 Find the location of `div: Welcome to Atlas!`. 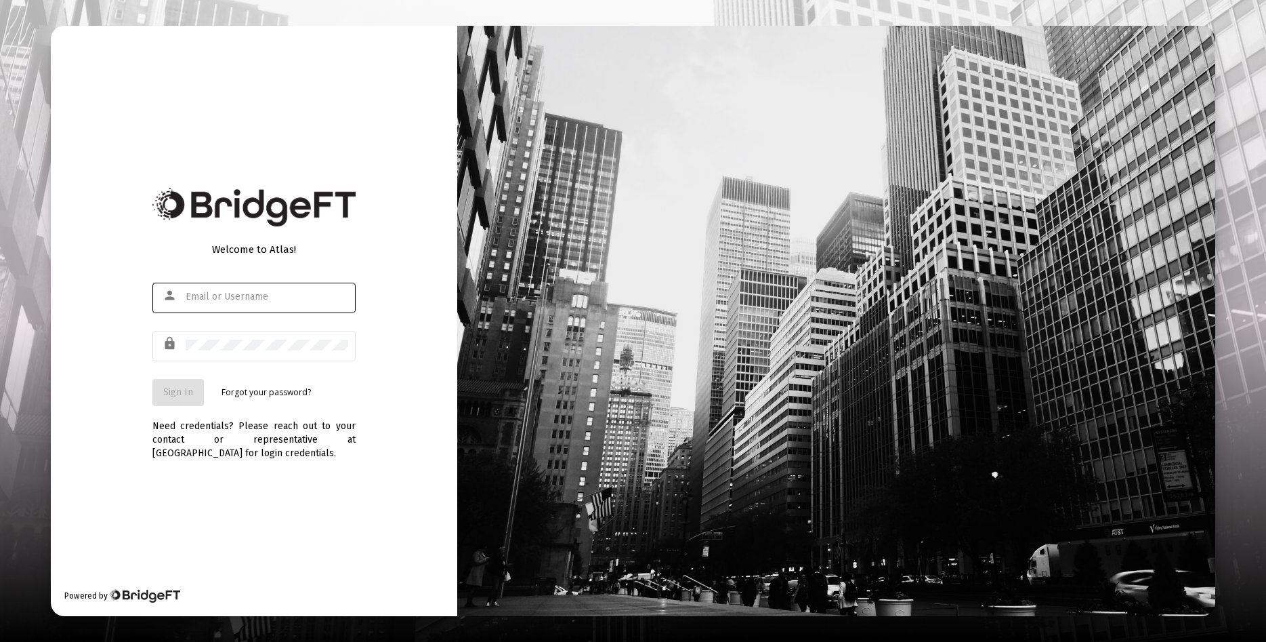

div: Welcome to Atlas! is located at coordinates (254, 249).